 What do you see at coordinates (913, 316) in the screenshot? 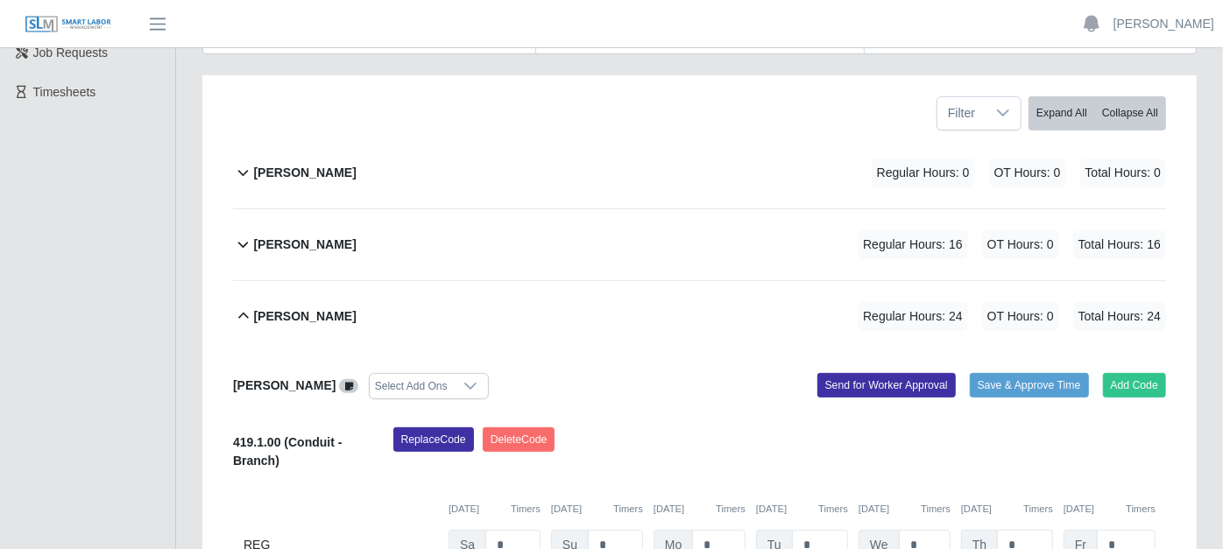
I see `span: Regular Hours: 24` at bounding box center [913, 316].